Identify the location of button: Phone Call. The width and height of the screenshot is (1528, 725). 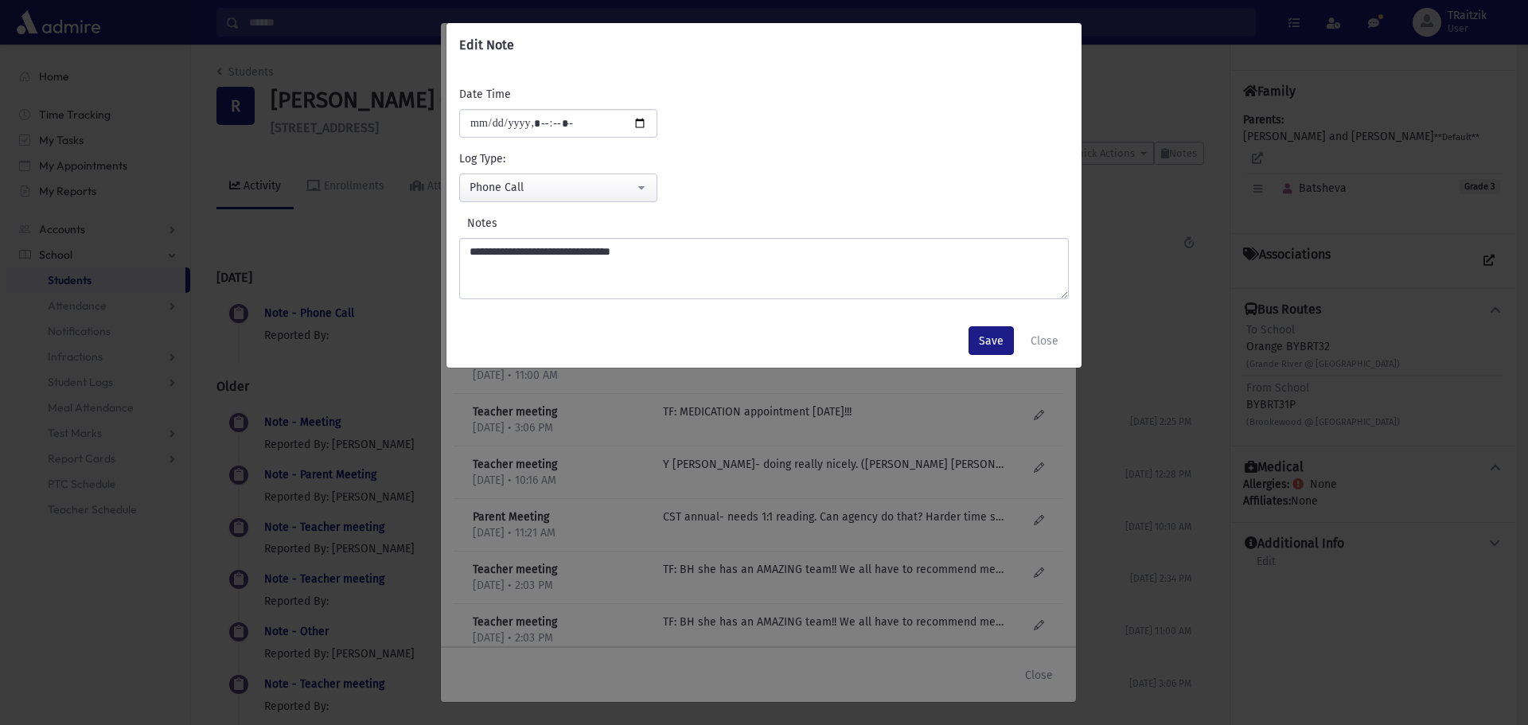
(558, 188).